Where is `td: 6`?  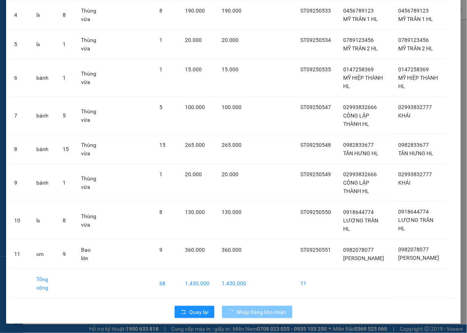
td: 6 is located at coordinates (19, 78).